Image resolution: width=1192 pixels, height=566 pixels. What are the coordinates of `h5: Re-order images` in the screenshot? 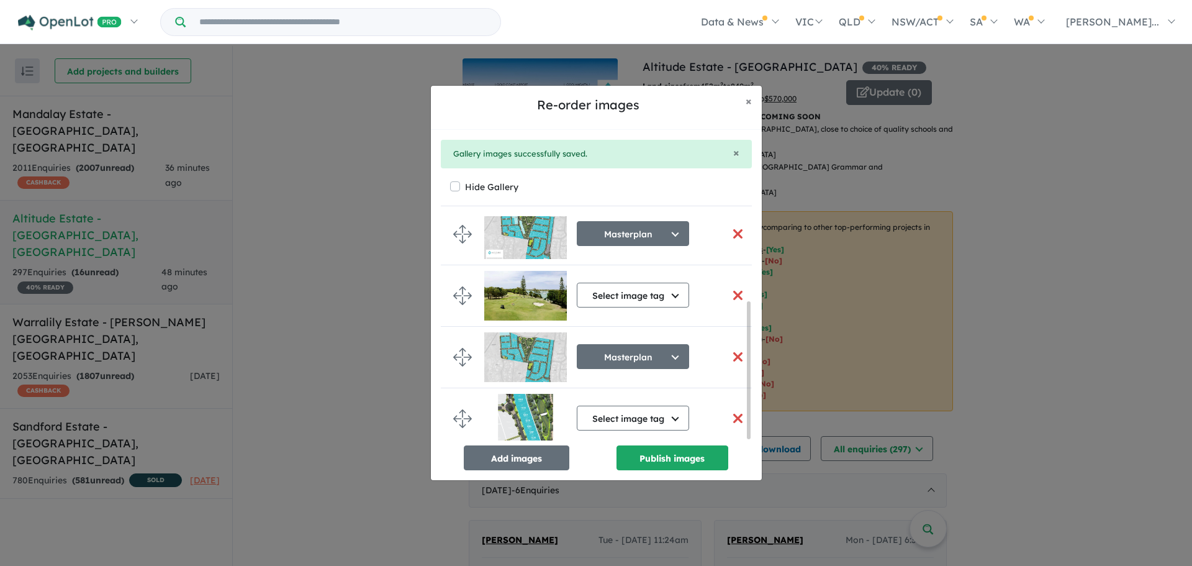 It's located at (588, 105).